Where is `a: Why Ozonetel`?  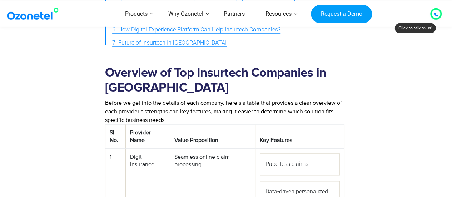
a: Why Ozonetel is located at coordinates (185, 14).